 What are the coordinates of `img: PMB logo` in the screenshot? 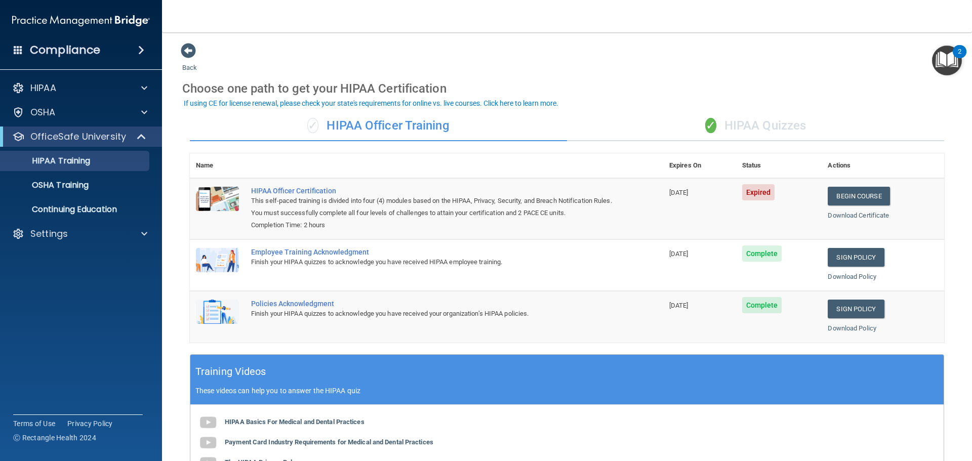 It's located at (81, 21).